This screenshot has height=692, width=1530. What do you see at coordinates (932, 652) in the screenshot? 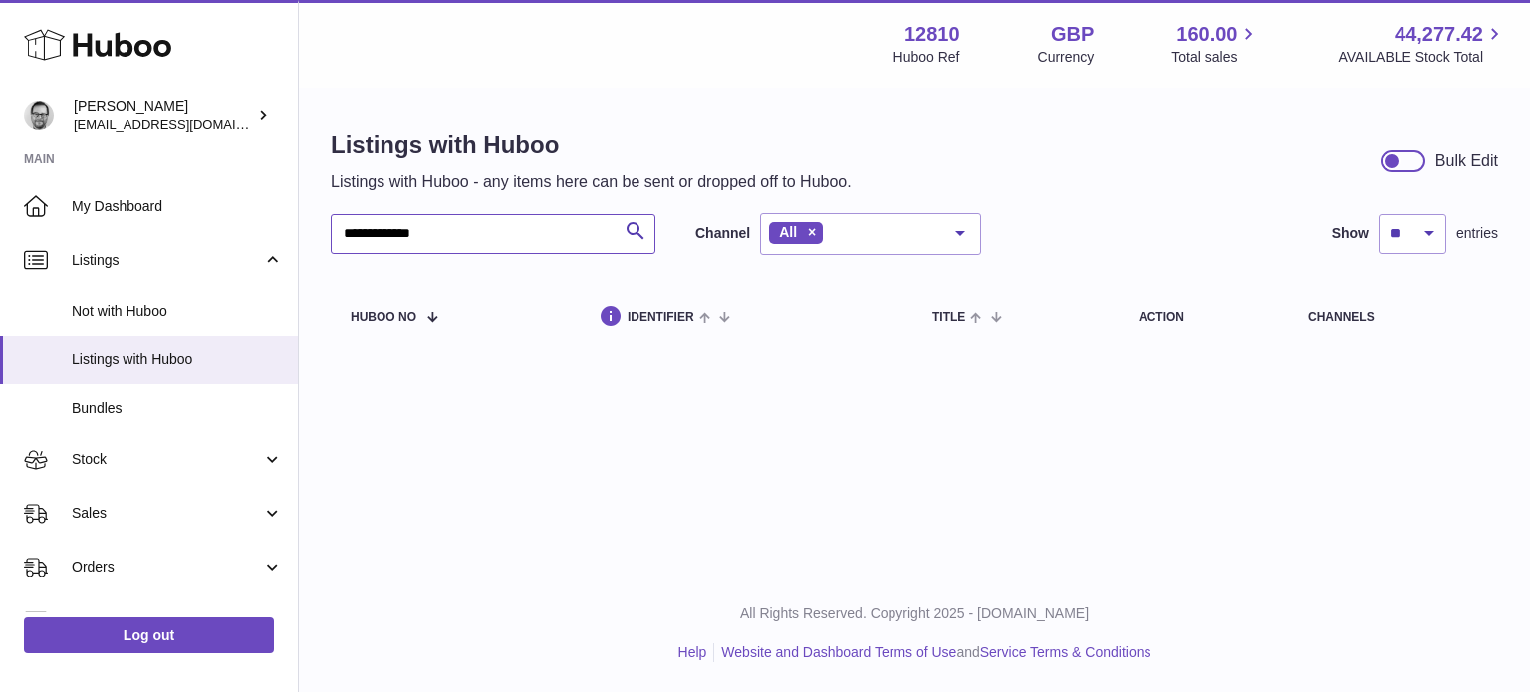
I see `li: and` at bounding box center [932, 652].